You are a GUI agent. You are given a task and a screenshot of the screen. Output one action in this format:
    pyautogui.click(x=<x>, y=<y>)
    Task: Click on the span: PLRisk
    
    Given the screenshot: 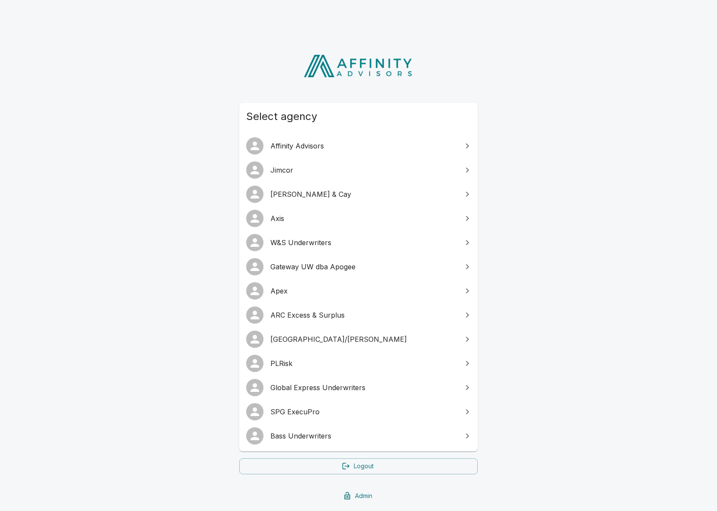 What is the action you would take?
    pyautogui.click(x=364, y=364)
    